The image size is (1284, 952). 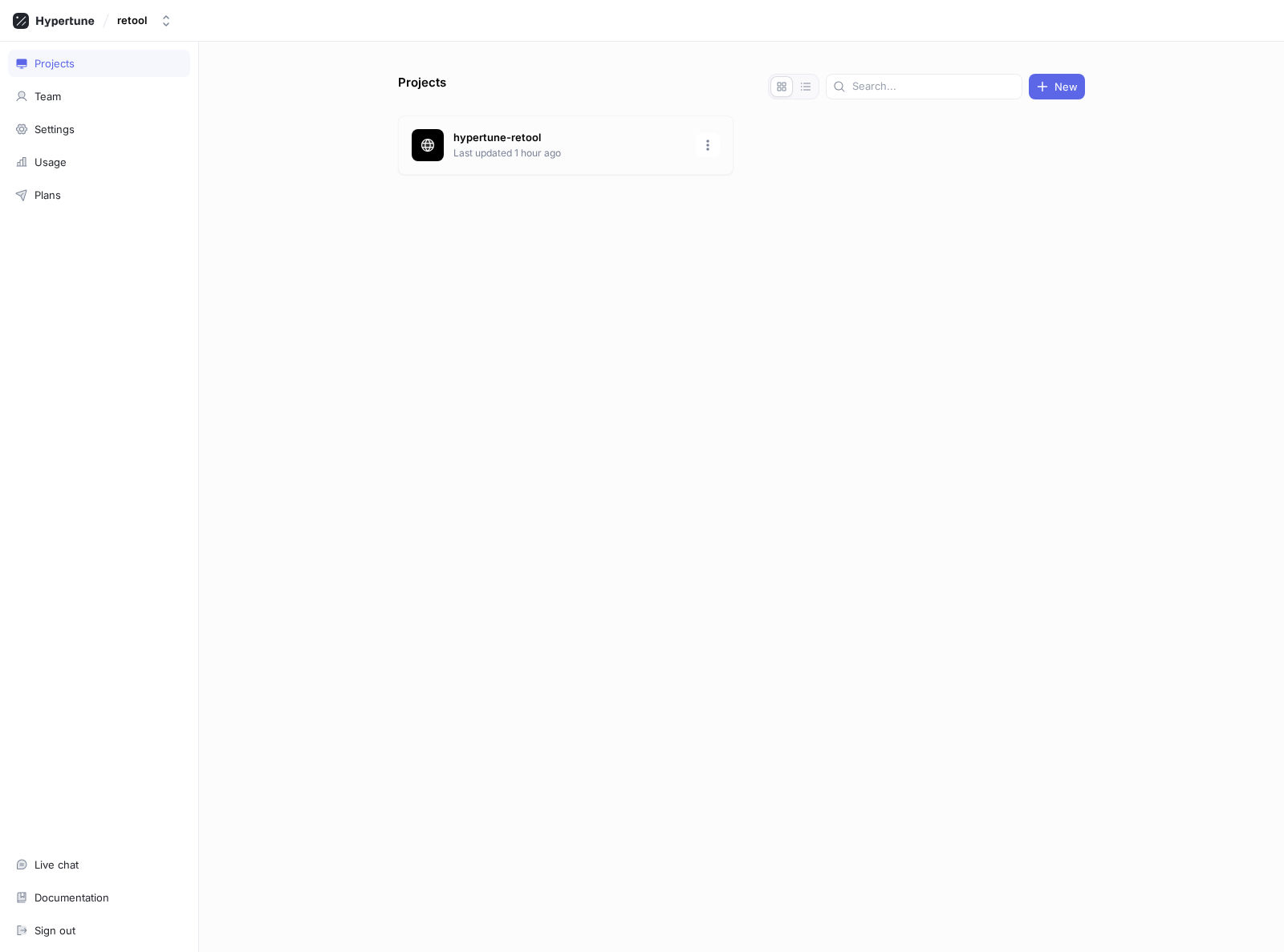 I want to click on div: Sign out, so click(x=55, y=930).